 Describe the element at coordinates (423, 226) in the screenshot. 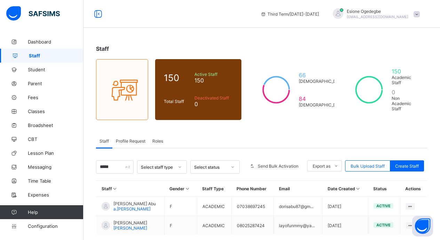

I see `button: Open asap` at that location.